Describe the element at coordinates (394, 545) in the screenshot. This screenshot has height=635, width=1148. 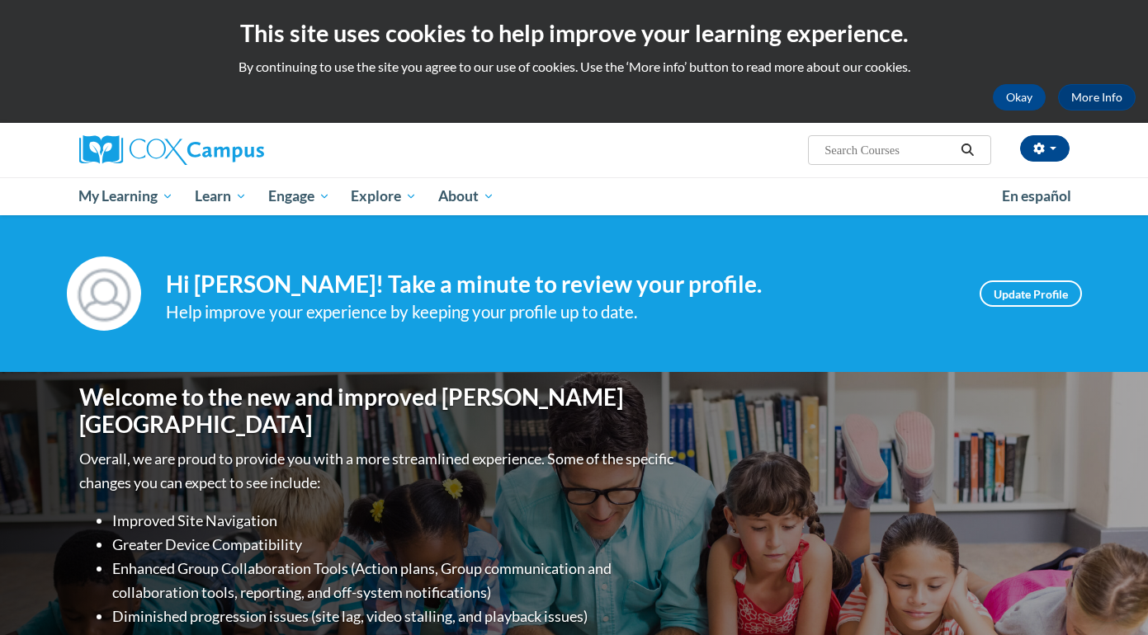
I see `li: Greater Device Compatibility` at that location.